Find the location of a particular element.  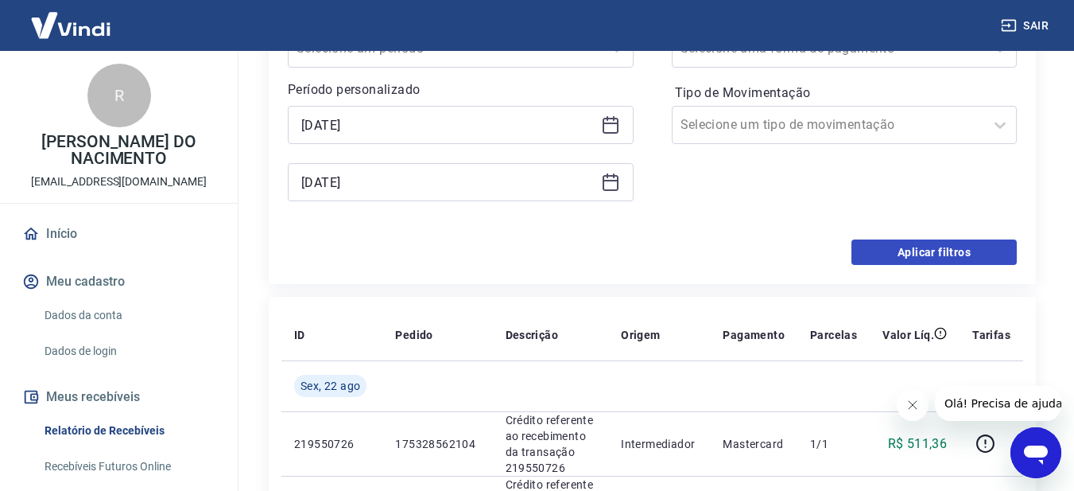

button: Aplicar filtros is located at coordinates (934, 252).